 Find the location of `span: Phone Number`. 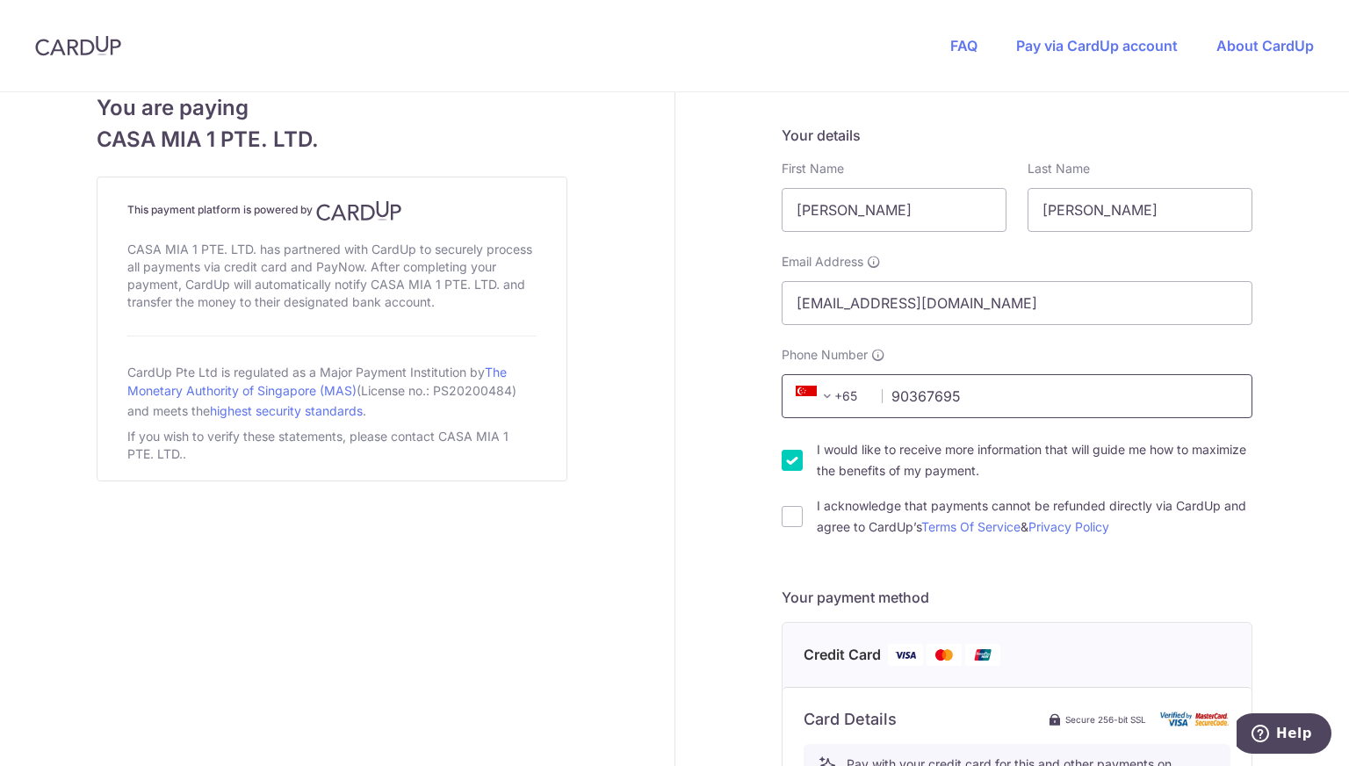

span: Phone Number is located at coordinates (825, 355).